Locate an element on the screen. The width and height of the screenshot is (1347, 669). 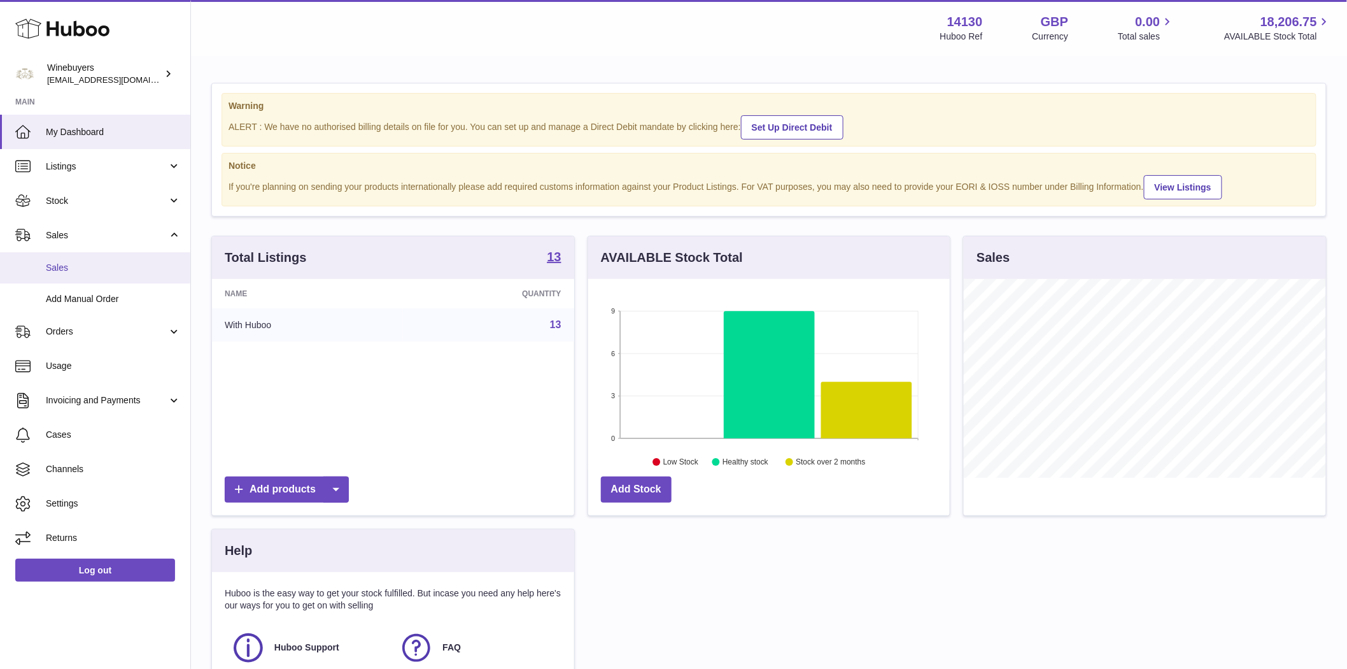
a: 0.00 Total sales is located at coordinates (1146, 28).